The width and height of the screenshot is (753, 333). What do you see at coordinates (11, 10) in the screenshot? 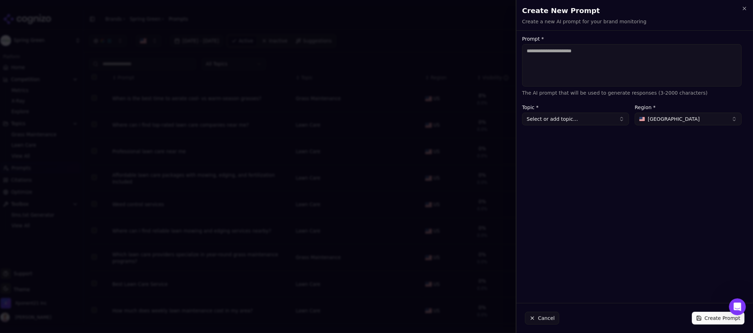
I see `button: go back` at bounding box center [11, 10].